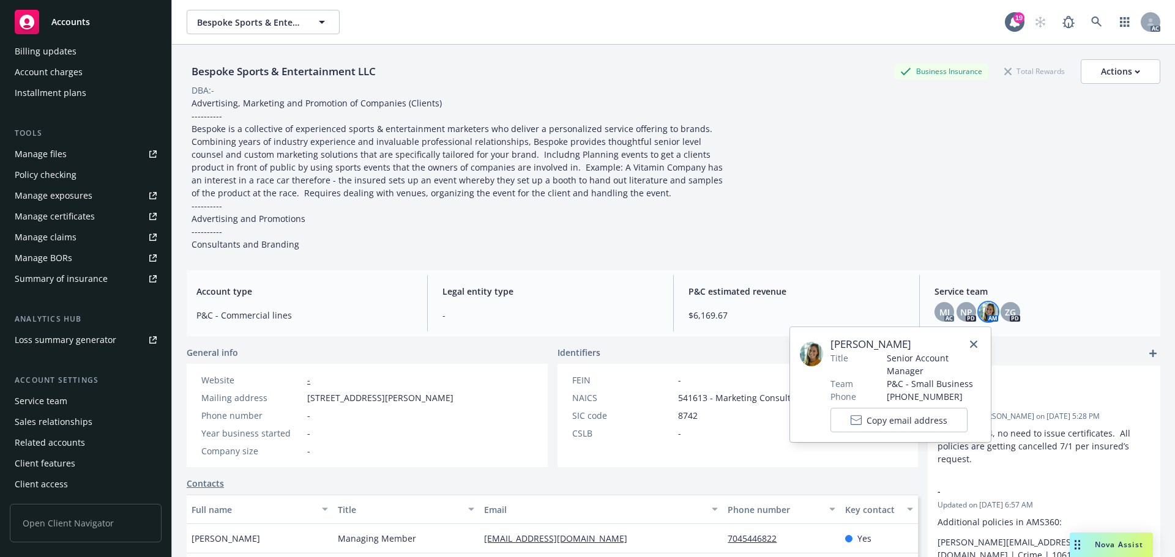 Image resolution: width=1175 pixels, height=557 pixels. I want to click on div: Bespoke Sports & Entertainment LLC, so click(283, 72).